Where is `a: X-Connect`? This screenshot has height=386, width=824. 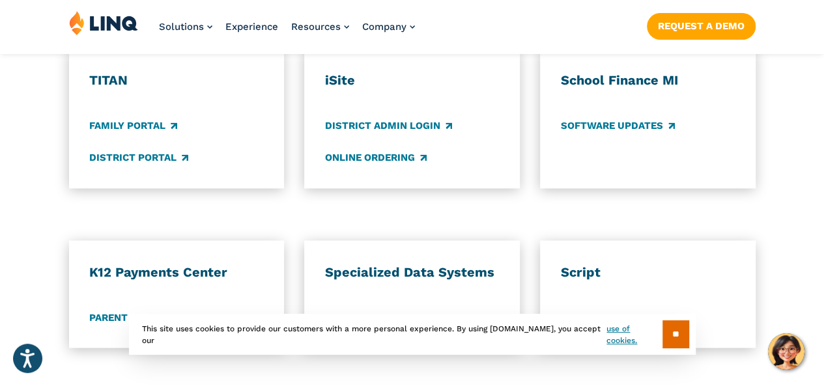 a: X-Connect is located at coordinates (359, 317).